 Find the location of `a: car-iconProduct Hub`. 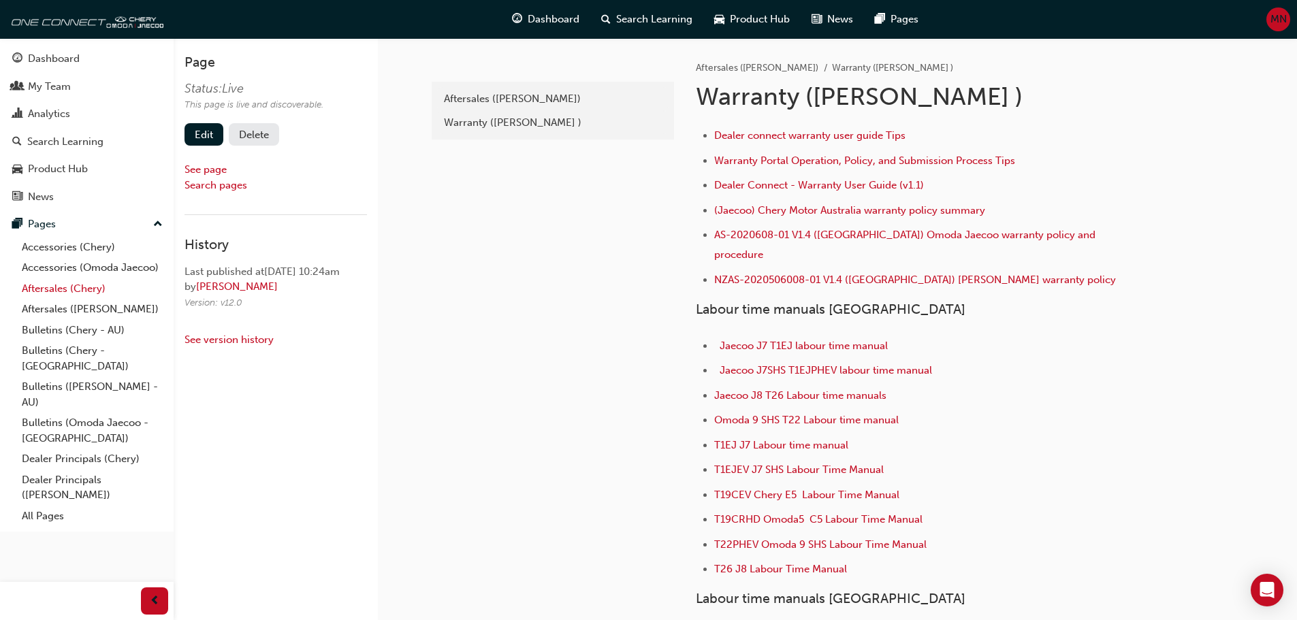

a: car-iconProduct Hub is located at coordinates (752, 19).